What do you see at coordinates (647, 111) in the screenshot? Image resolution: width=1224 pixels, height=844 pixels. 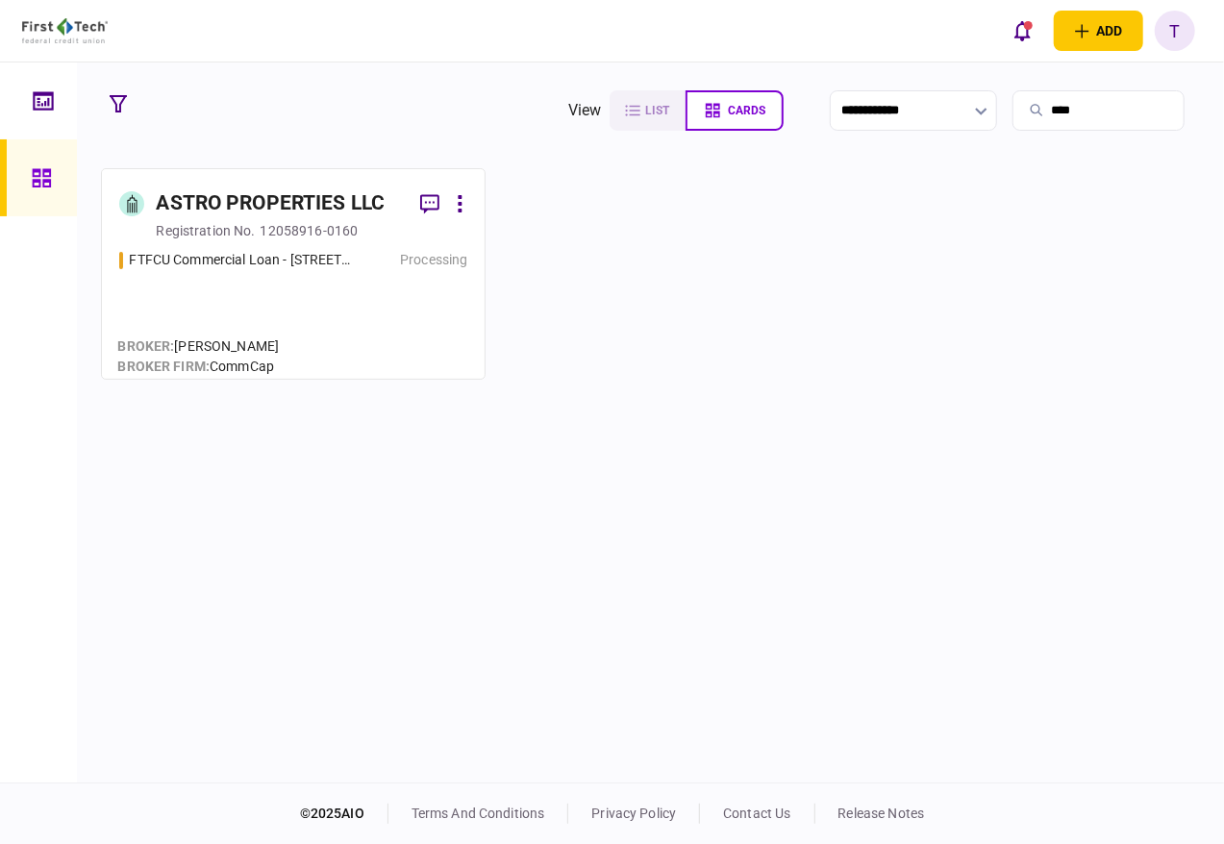 I see `button: list` at bounding box center [647, 111].